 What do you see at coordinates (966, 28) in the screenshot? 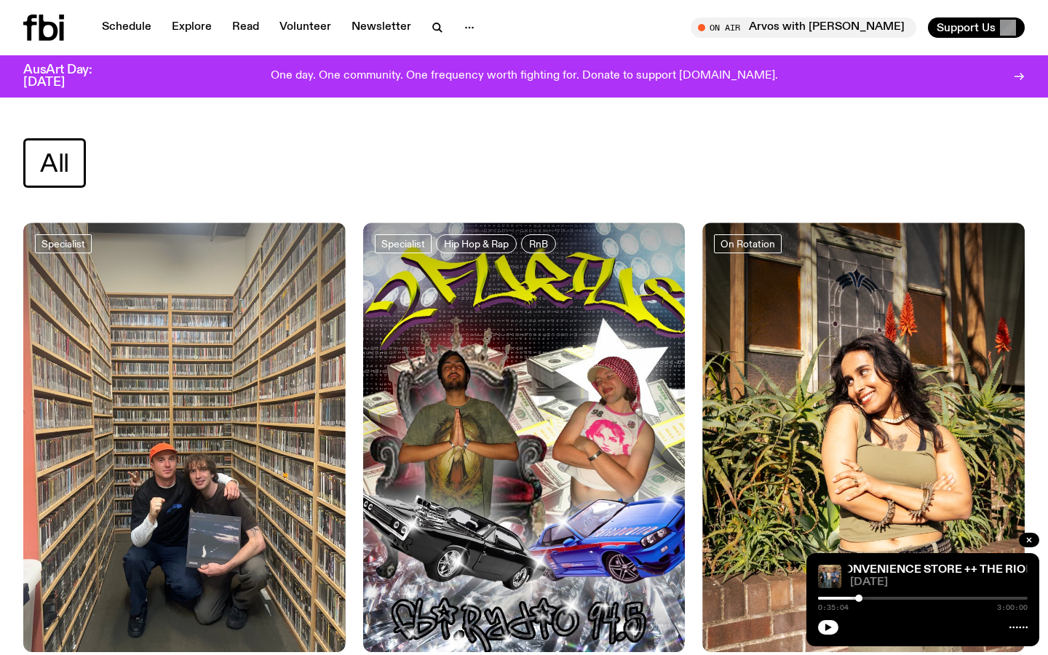
I see `span: Support Us` at bounding box center [966, 28].